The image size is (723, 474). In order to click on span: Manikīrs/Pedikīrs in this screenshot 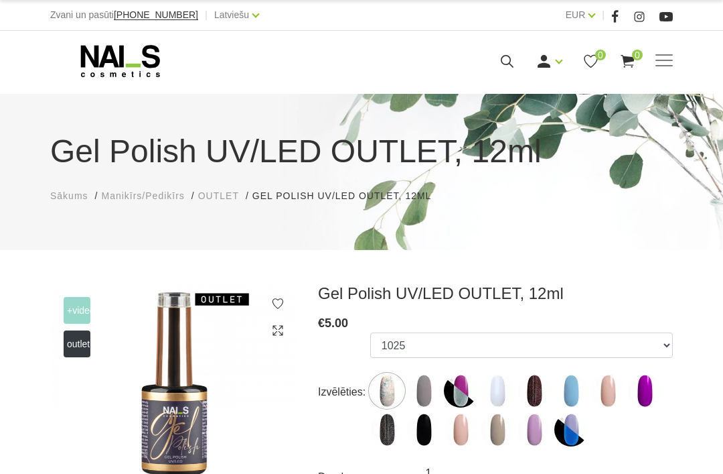, I will do `click(143, 196)`.